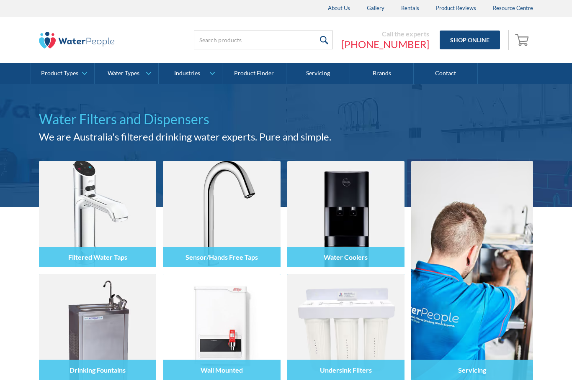 The image size is (572, 381). What do you see at coordinates (382, 74) in the screenshot?
I see `a: Brands` at bounding box center [382, 74].